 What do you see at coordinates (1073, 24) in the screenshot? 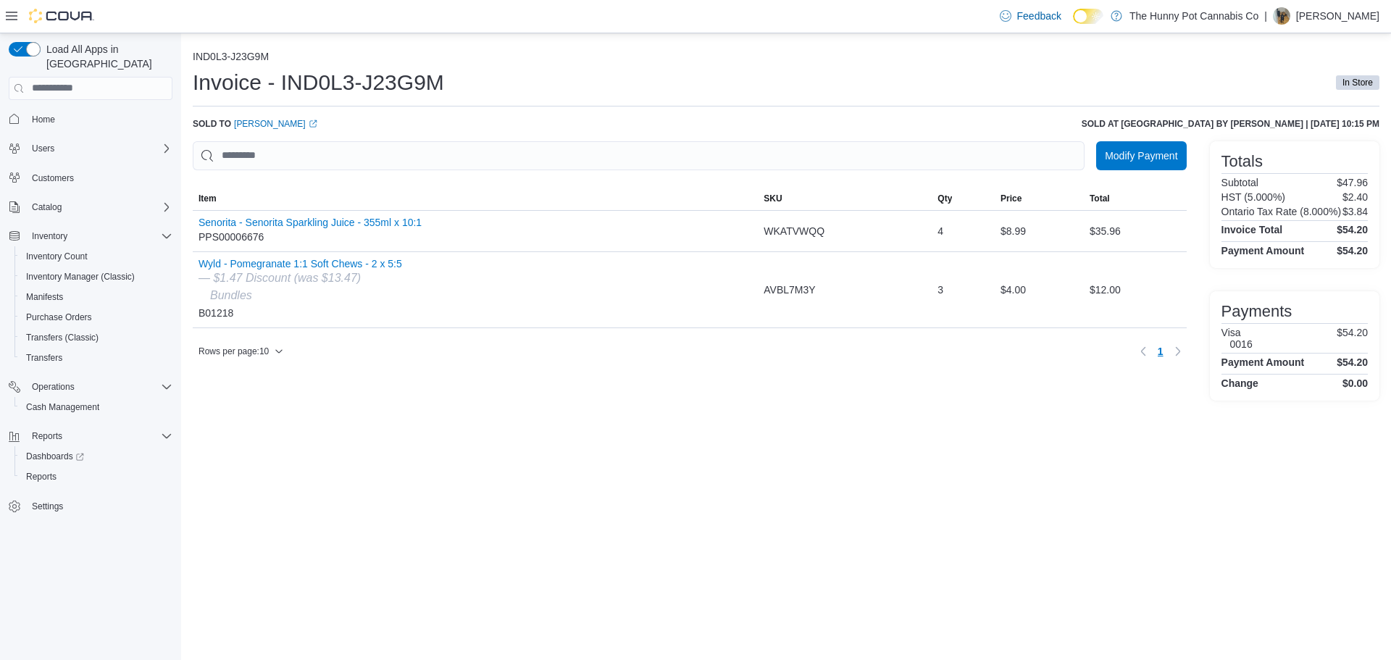
I see `span: Dark Mode` at bounding box center [1073, 24].